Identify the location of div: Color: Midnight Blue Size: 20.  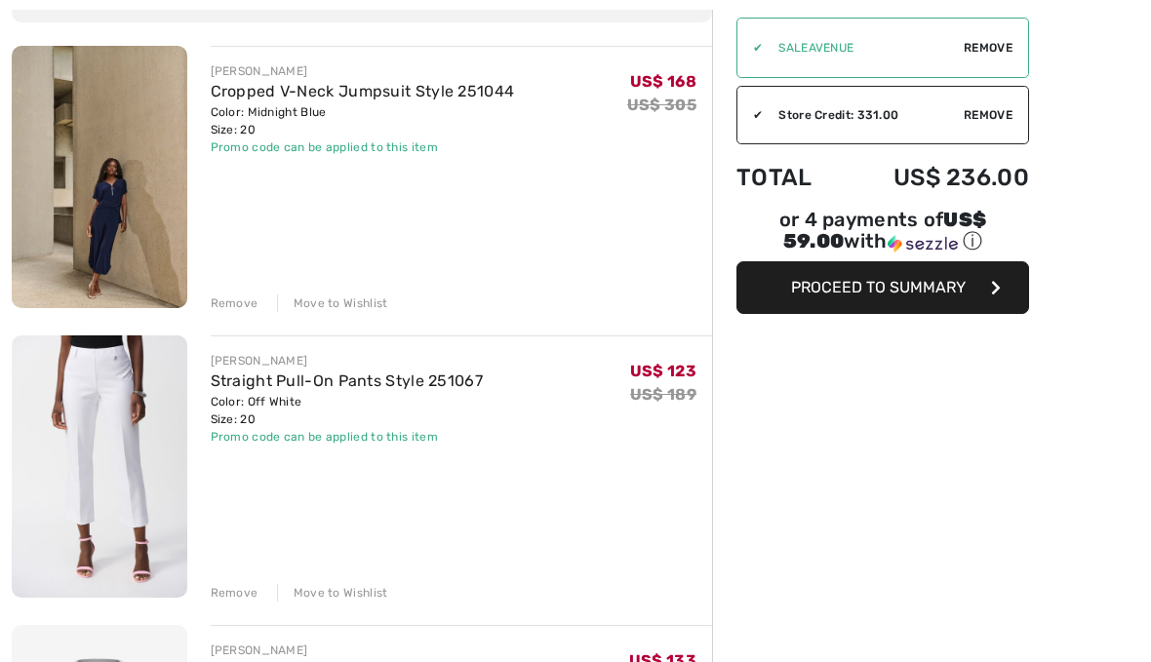
(363, 121).